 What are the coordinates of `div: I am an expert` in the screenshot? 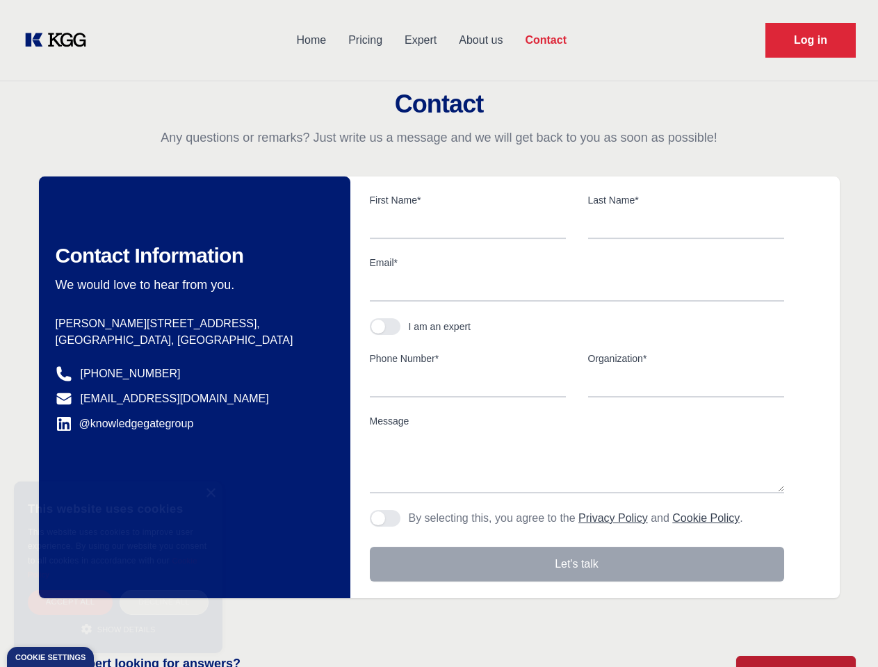 It's located at (440, 327).